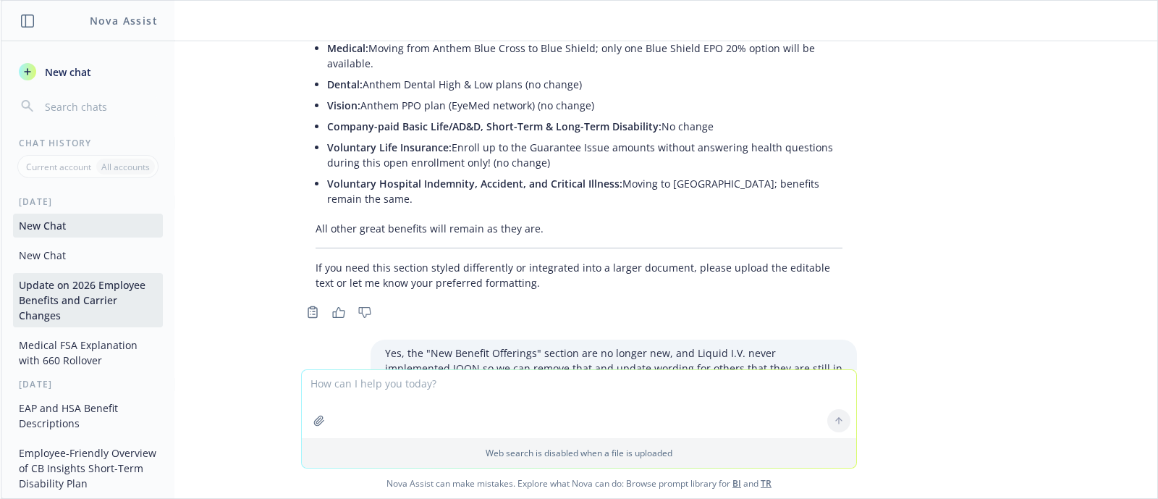  What do you see at coordinates (475, 183) in the screenshot?
I see `span: Voluntary Hospital Indemnity, Accident, and Critical Illness:` at bounding box center [475, 183].